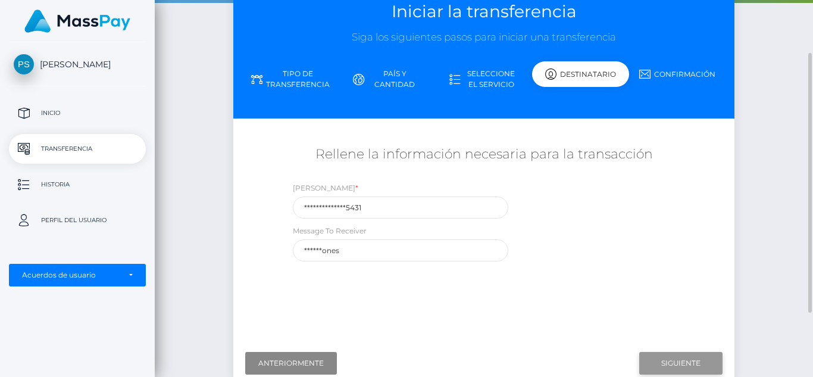 Image resolution: width=813 pixels, height=377 pixels. What do you see at coordinates (330, 231) in the screenshot?
I see `label: Message To Receiver` at bounding box center [330, 231].